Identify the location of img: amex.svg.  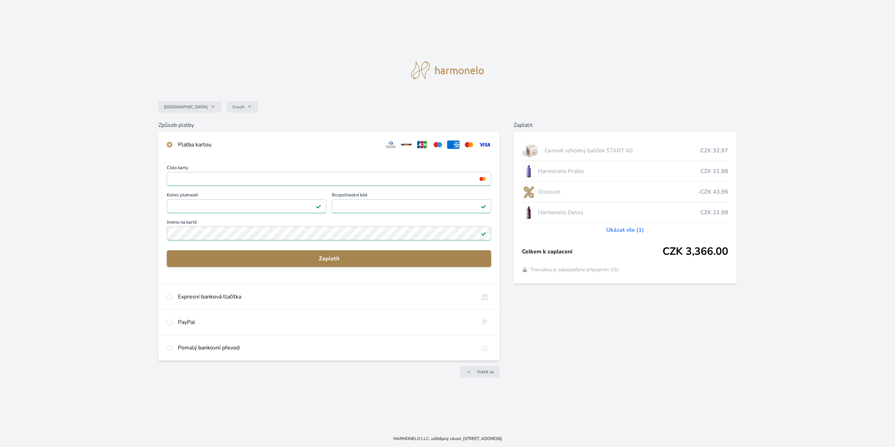
(454, 145).